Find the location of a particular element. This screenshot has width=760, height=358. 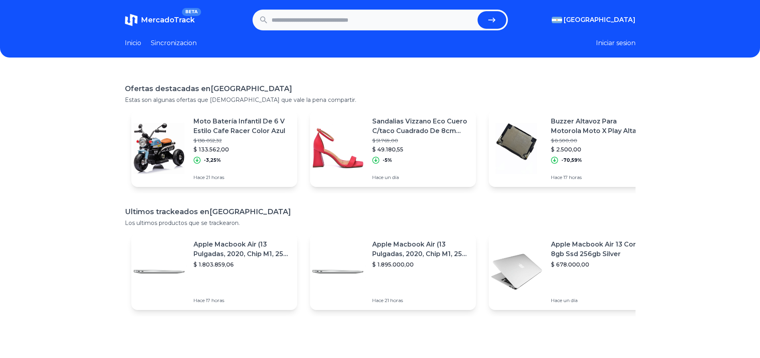

span: MercadoTrack is located at coordinates (168, 20).